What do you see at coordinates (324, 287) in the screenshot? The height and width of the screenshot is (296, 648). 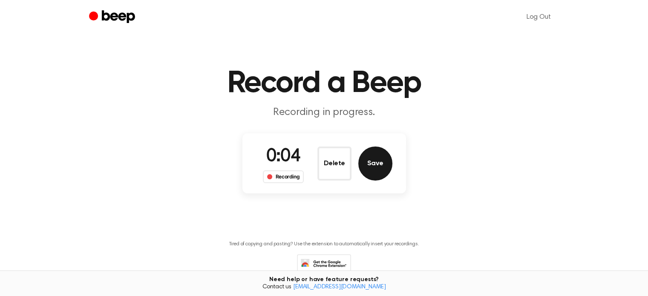 I see `span: Contact us` at bounding box center [324, 287].